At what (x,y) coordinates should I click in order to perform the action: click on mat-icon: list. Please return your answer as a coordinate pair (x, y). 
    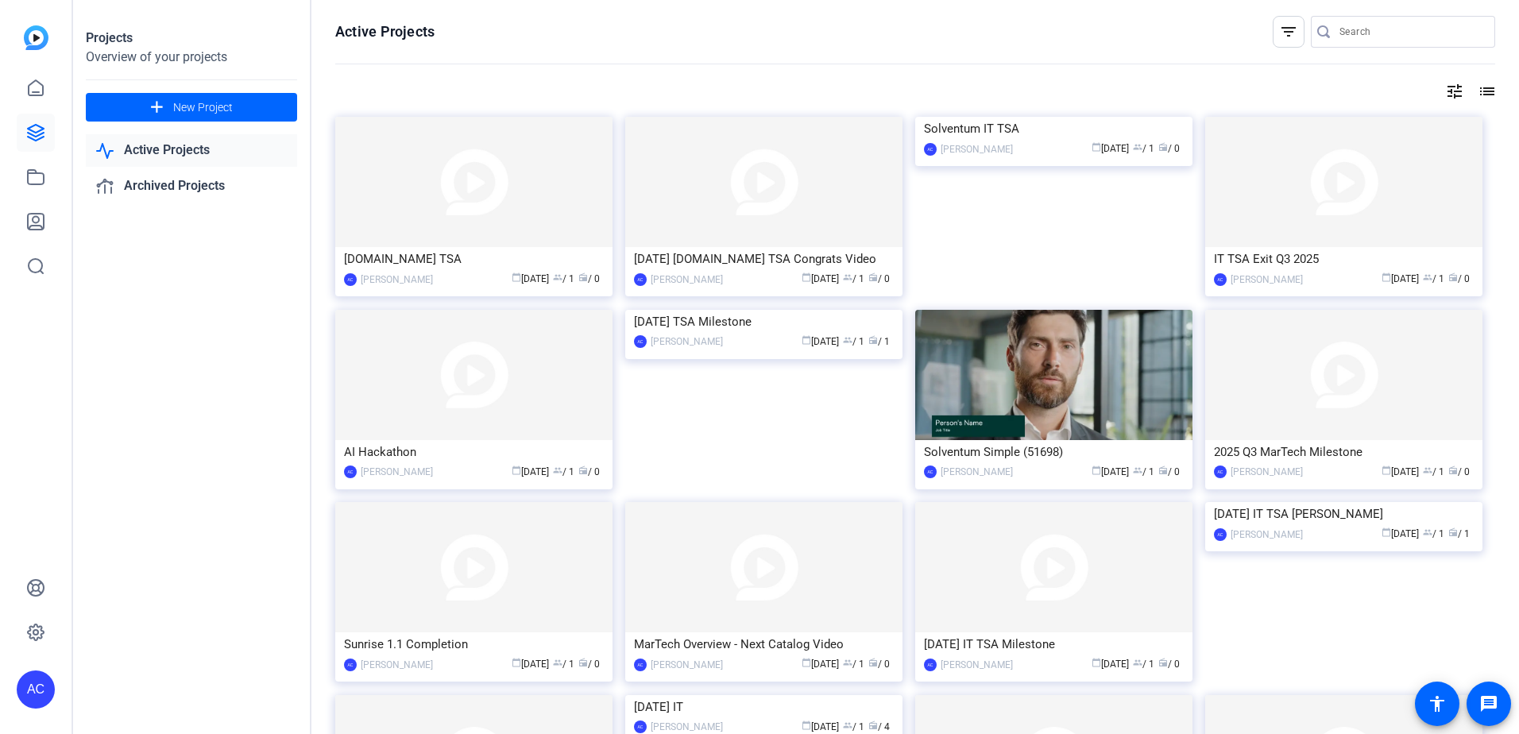
    Looking at the image, I should click on (1486, 91).